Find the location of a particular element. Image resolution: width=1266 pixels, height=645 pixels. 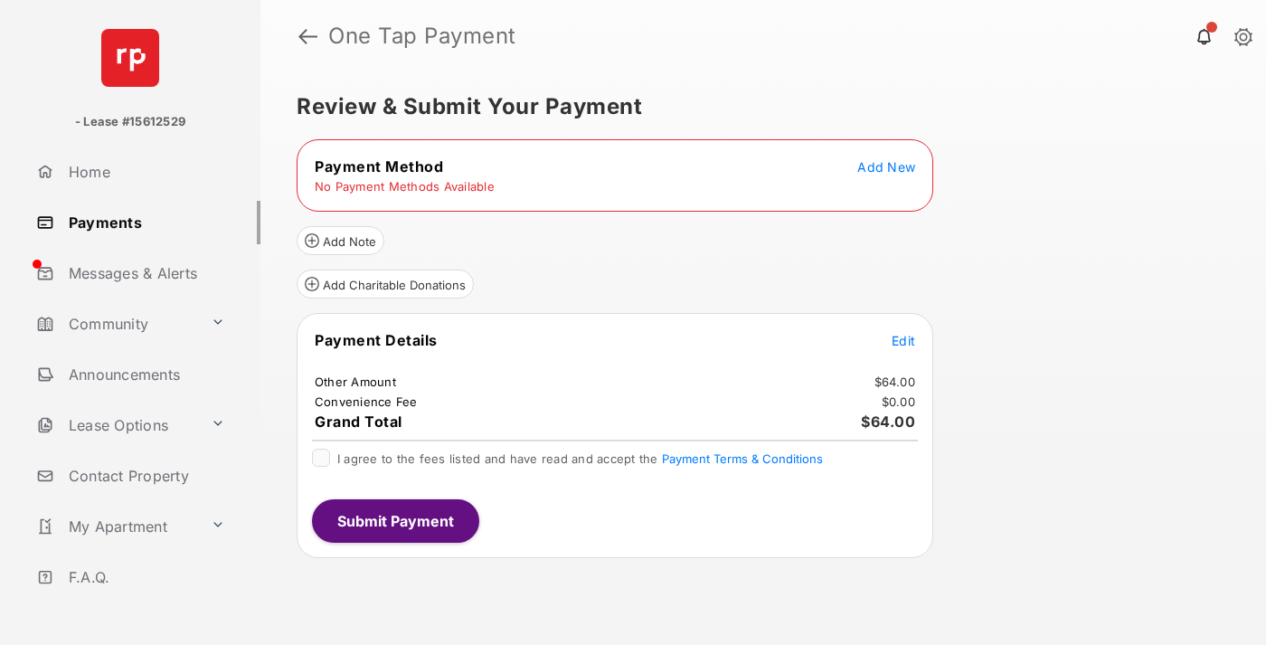

span: I agree to the fees listed and have read and accept the is located at coordinates (579, 458).